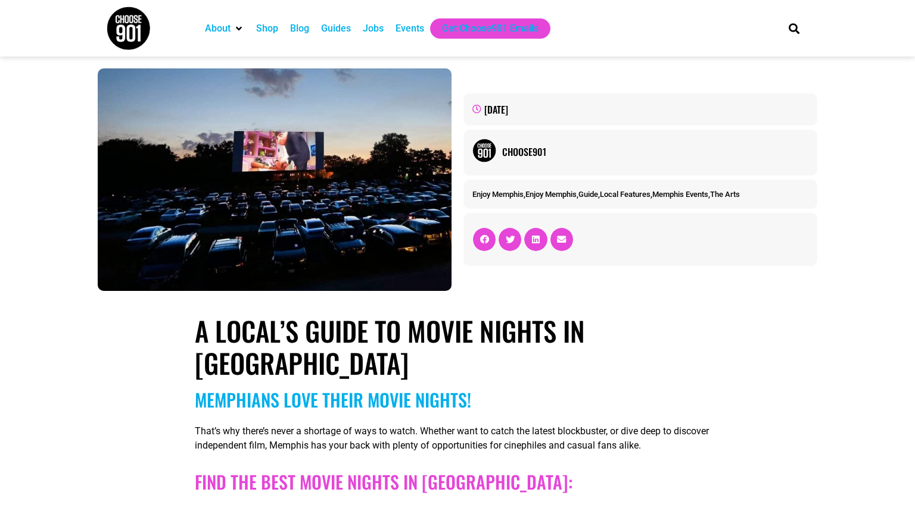  I want to click on a: Memphis Events, so click(680, 194).